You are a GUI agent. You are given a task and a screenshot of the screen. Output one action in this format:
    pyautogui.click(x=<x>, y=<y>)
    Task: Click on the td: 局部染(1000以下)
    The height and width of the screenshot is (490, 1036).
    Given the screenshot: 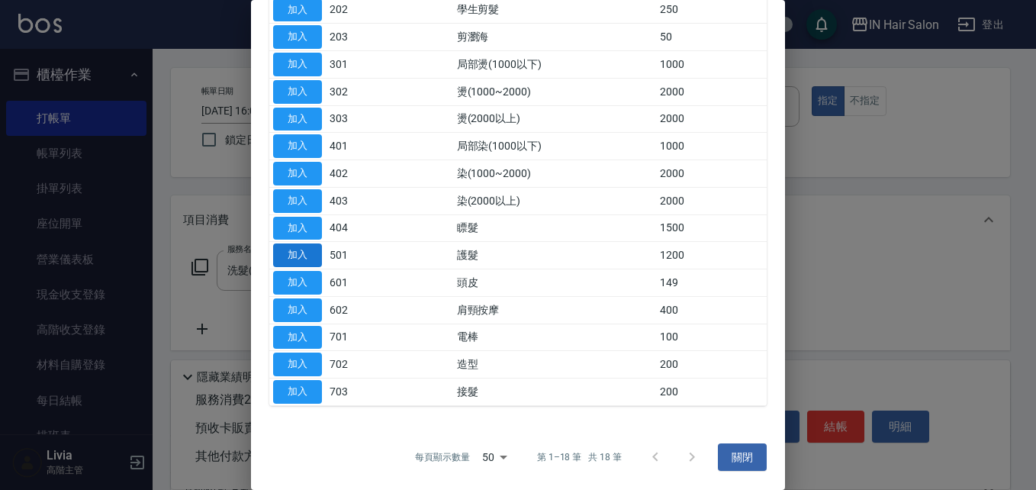 What is the action you would take?
    pyautogui.click(x=555, y=147)
    